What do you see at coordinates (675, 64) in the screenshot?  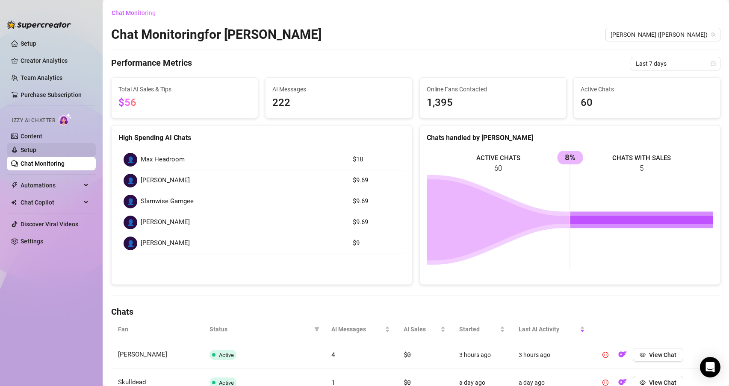 I see `span: Last 7 days` at bounding box center [675, 64].